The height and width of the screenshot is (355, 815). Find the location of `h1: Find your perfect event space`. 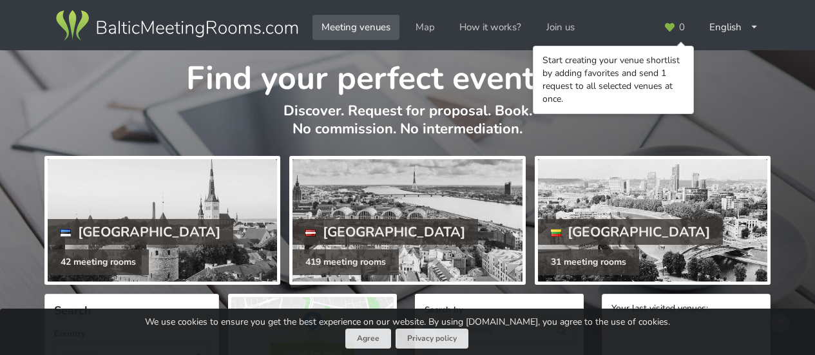

h1: Find your perfect event space is located at coordinates (407, 75).